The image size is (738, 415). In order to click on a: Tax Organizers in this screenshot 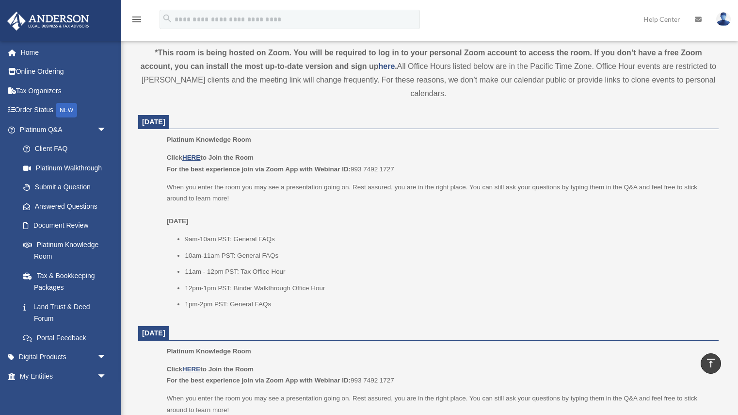, I will do `click(64, 91)`.